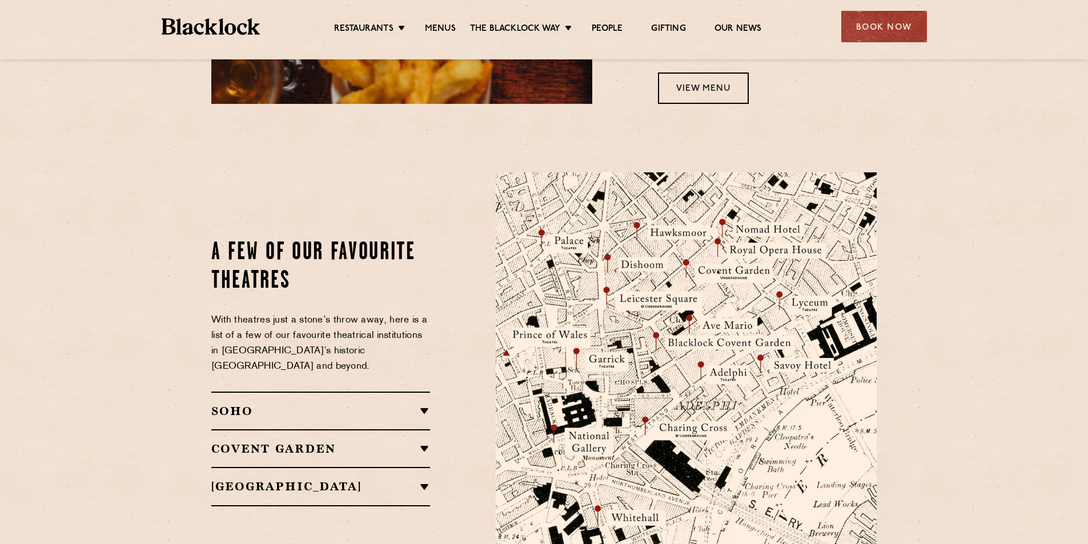 The width and height of the screenshot is (1088, 544). I want to click on span: With theatres just a stone’s throw away, here is a list of a few of our favourite theatrical inst..., so click(319, 343).